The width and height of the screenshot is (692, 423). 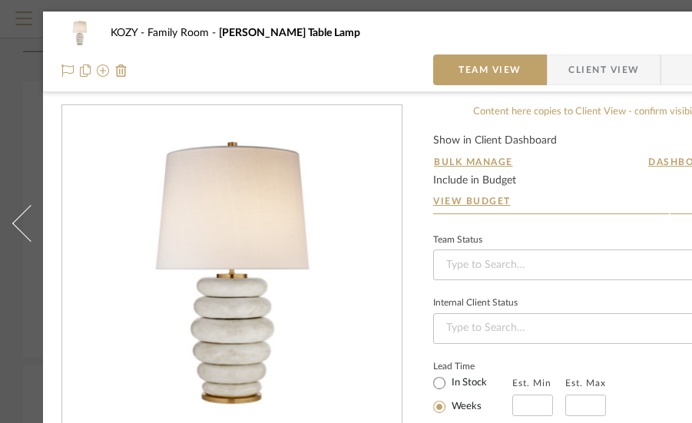 What do you see at coordinates (465, 407) in the screenshot?
I see `label: Weeks` at bounding box center [465, 407].